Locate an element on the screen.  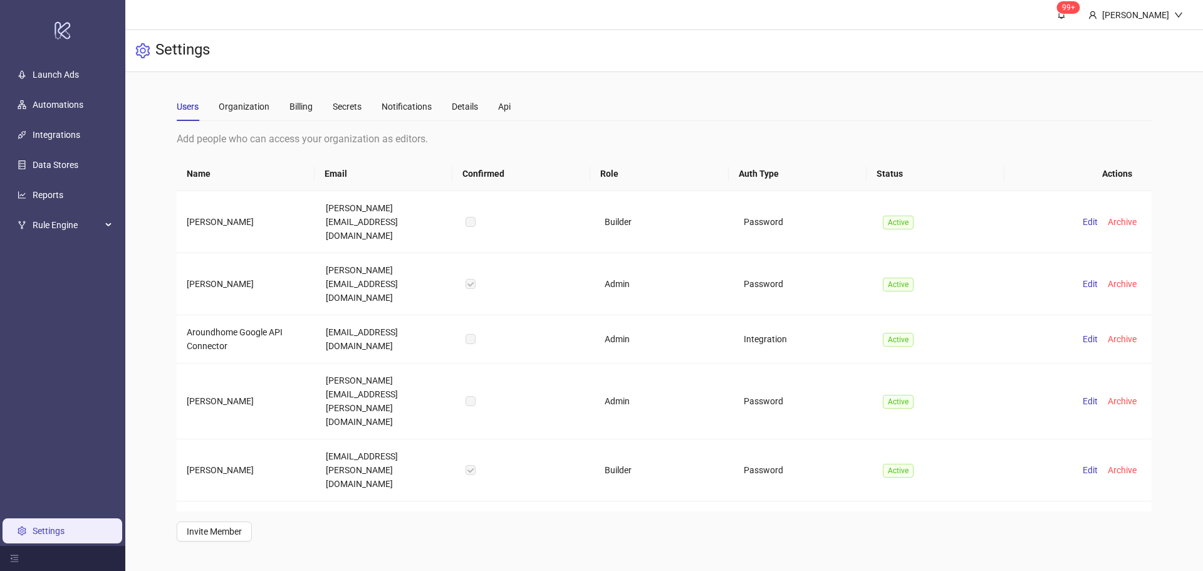
th: Email is located at coordinates (383, 174).